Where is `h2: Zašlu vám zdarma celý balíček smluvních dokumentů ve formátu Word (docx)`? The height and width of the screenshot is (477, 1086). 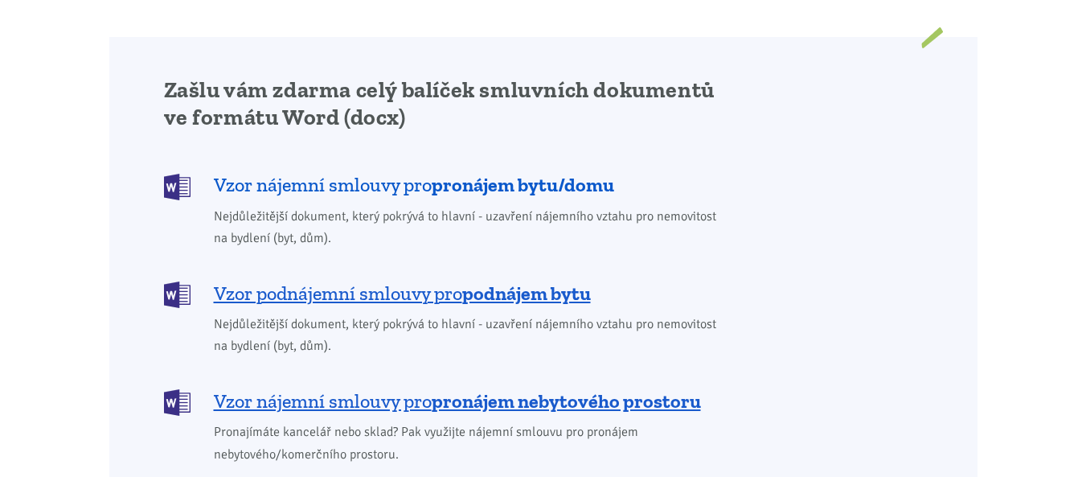
h2: Zašlu vám zdarma celý balíček smluvních dokumentů ve formátu Word (docx) is located at coordinates (445, 104).